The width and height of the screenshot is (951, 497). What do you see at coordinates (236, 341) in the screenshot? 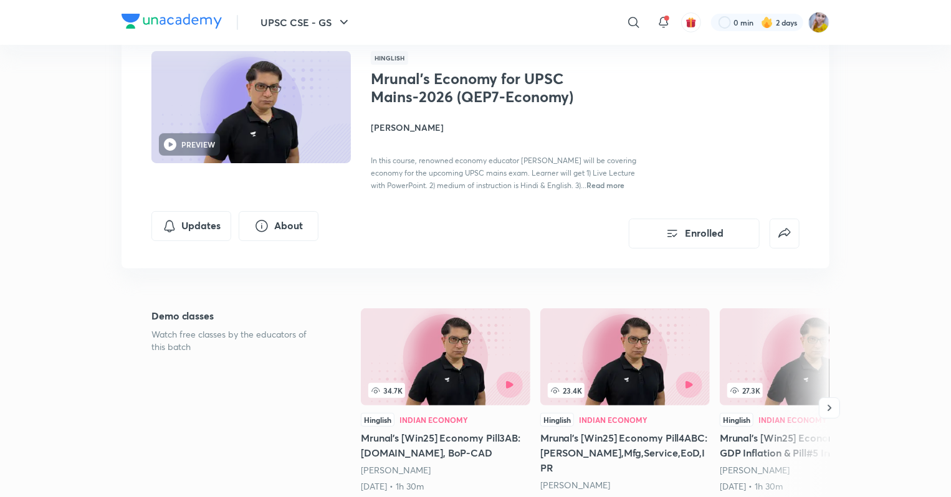
I see `p: Watch free classes by the educators of this batch` at bounding box center [236, 341].